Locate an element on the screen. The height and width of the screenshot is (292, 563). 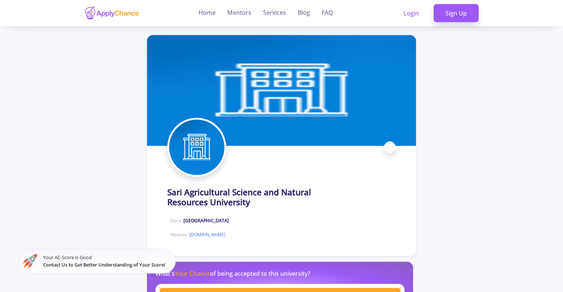
span: Your Chance is located at coordinates (192, 273).